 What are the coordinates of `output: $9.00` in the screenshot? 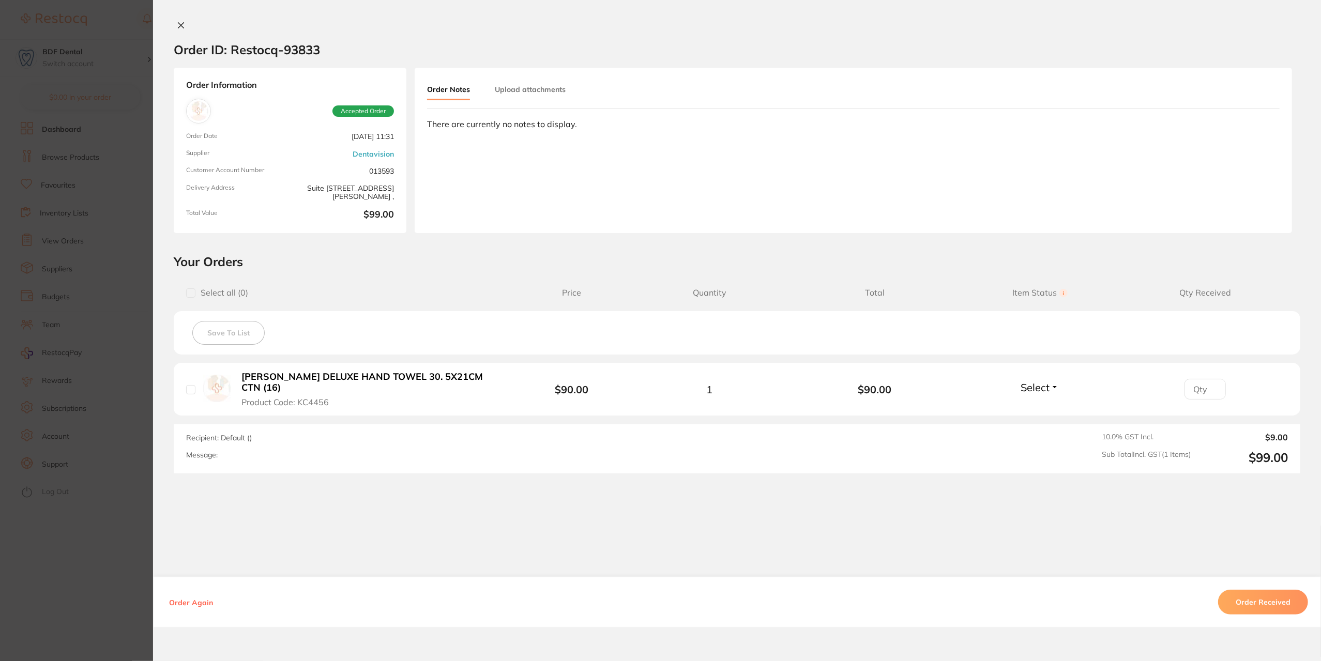 It's located at (1243, 437).